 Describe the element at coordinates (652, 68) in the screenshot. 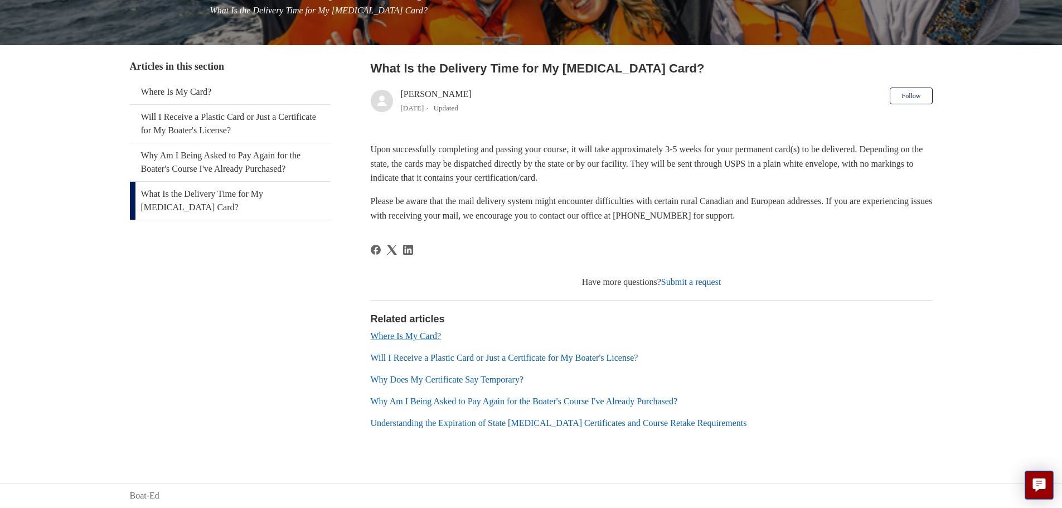

I see `h2: What Is the Delivery Time for My Boating Card?` at that location.